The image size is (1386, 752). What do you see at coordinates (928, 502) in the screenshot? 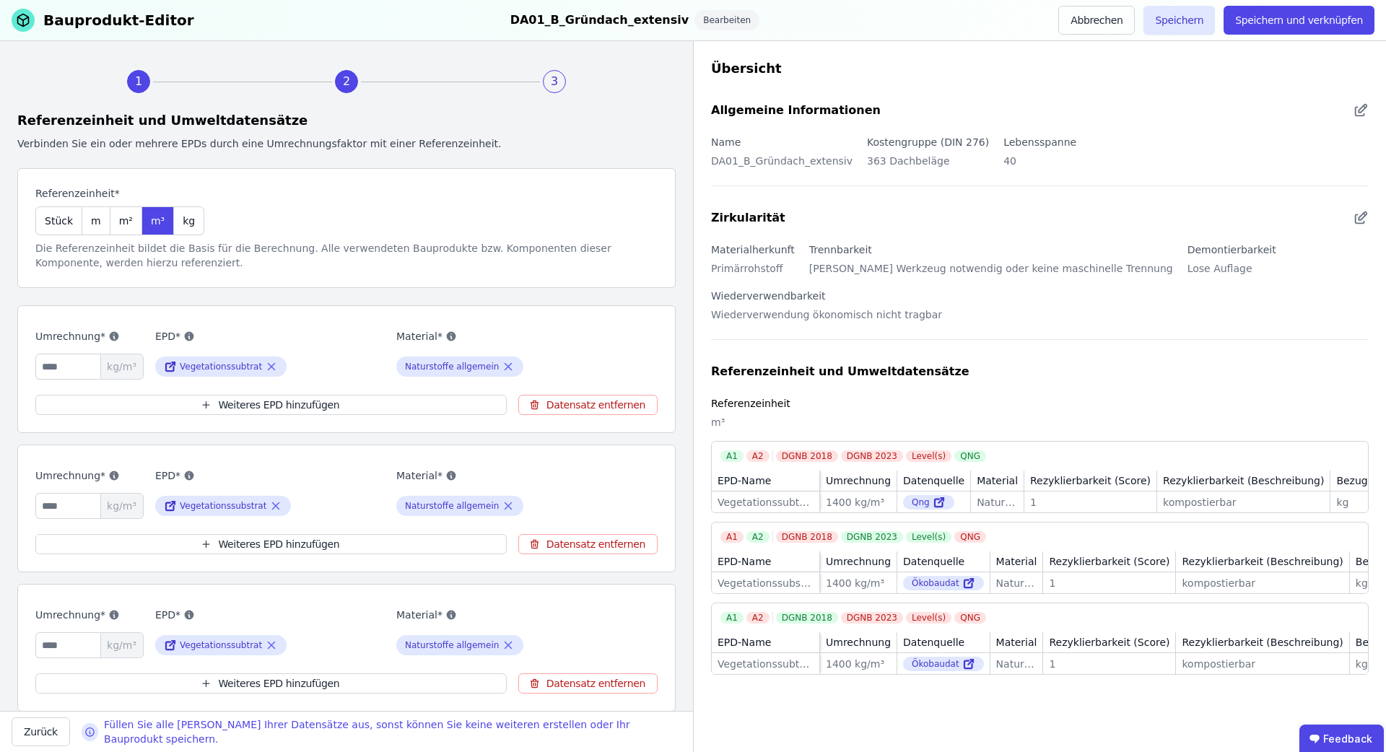
I see `div: Qng` at bounding box center [928, 502].